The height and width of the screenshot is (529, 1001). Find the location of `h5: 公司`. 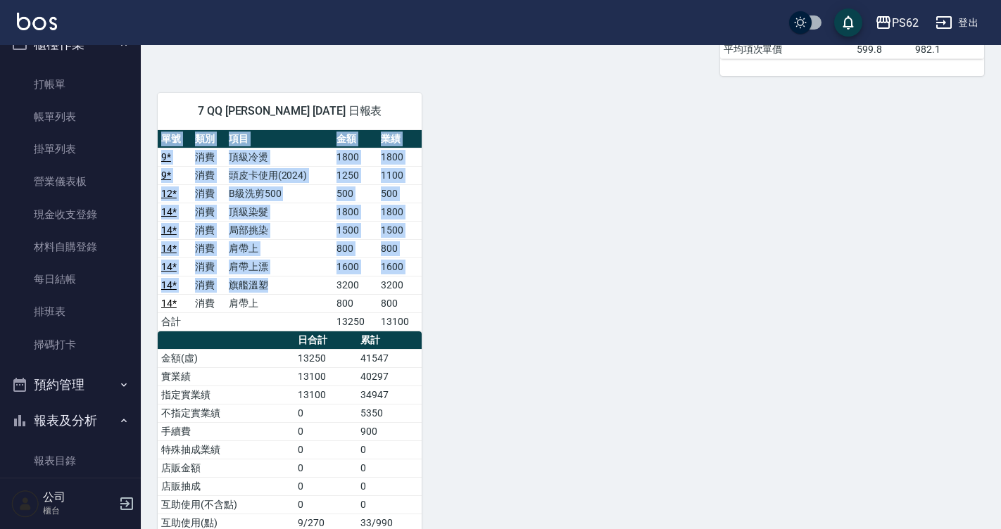

h5: 公司 is located at coordinates (79, 497).